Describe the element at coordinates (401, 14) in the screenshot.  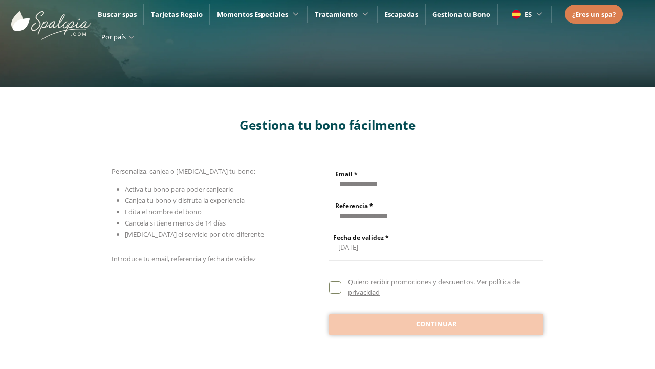
I see `span: Escapadas` at that location.